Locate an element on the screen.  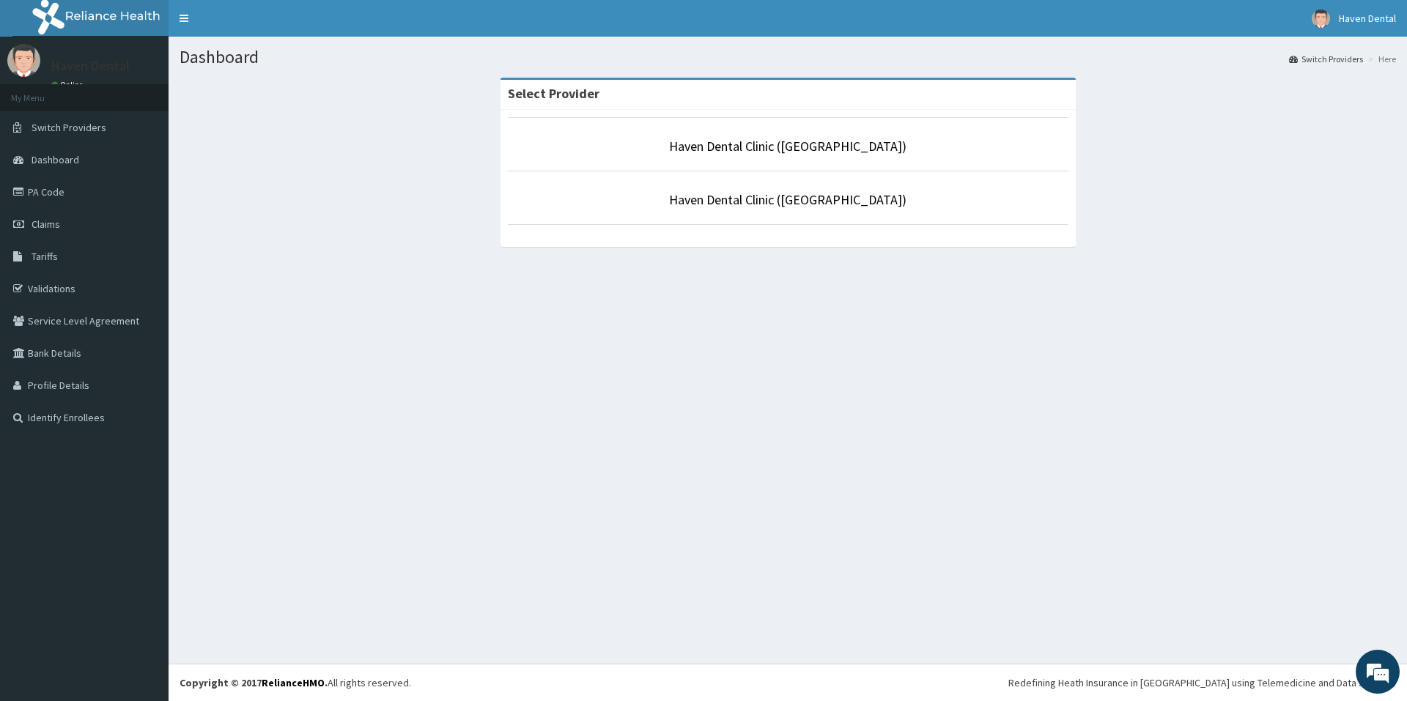
strong: Select Provider is located at coordinates (553, 93).